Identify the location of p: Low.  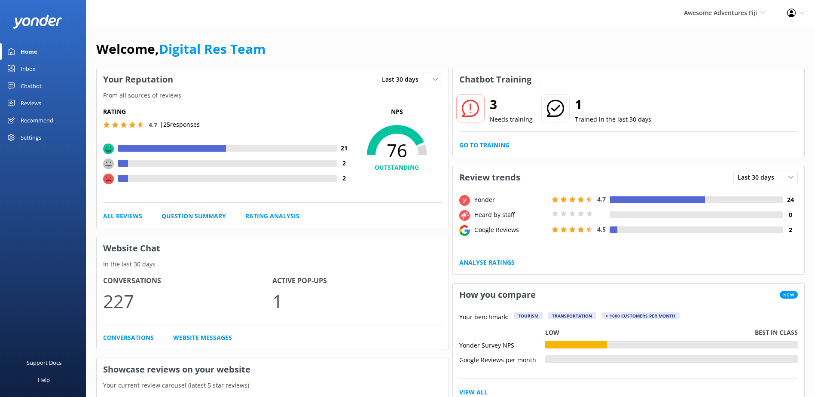
(552, 332).